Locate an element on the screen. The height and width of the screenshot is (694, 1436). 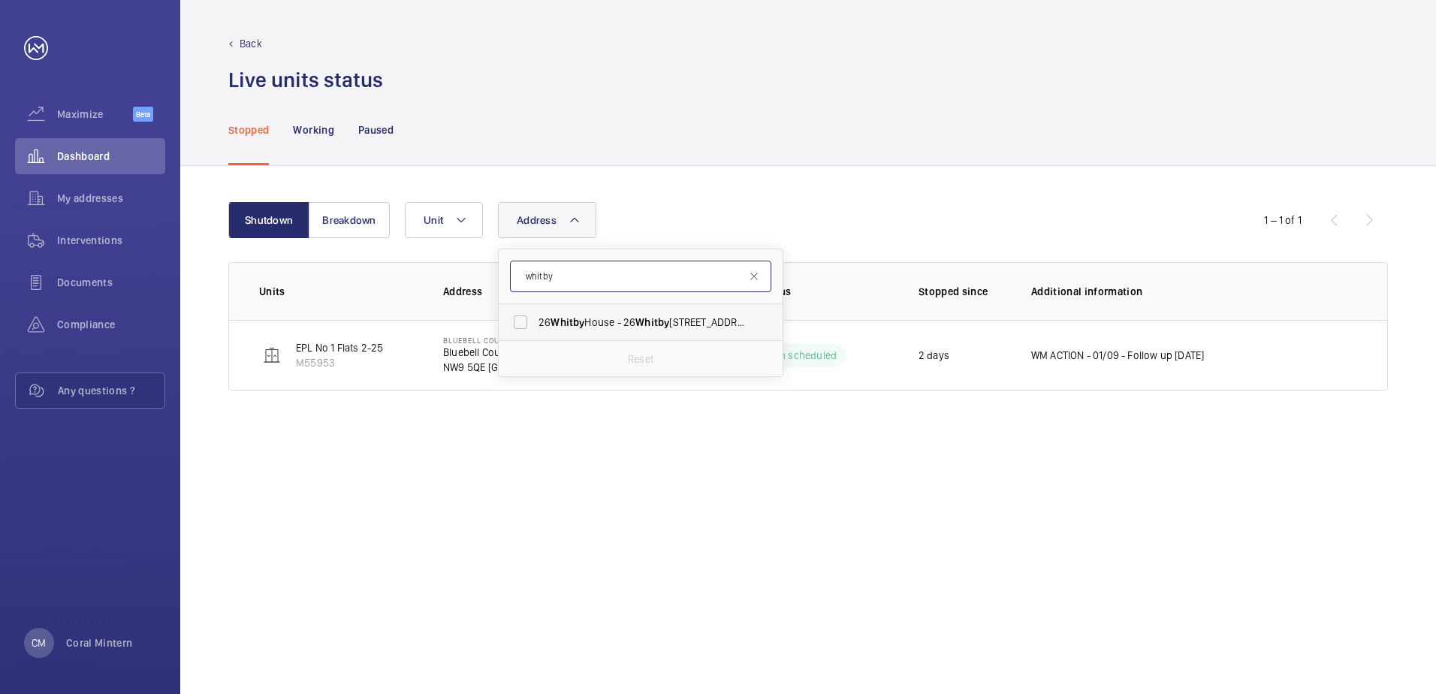
p: Paused is located at coordinates (375, 130).